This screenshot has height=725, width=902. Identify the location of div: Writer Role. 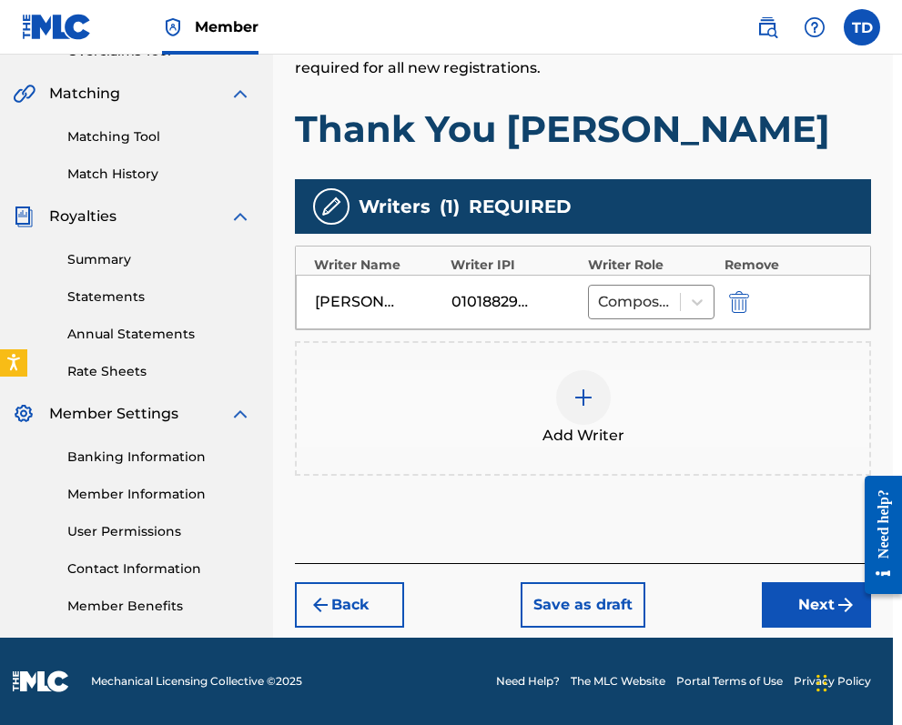
(651, 265).